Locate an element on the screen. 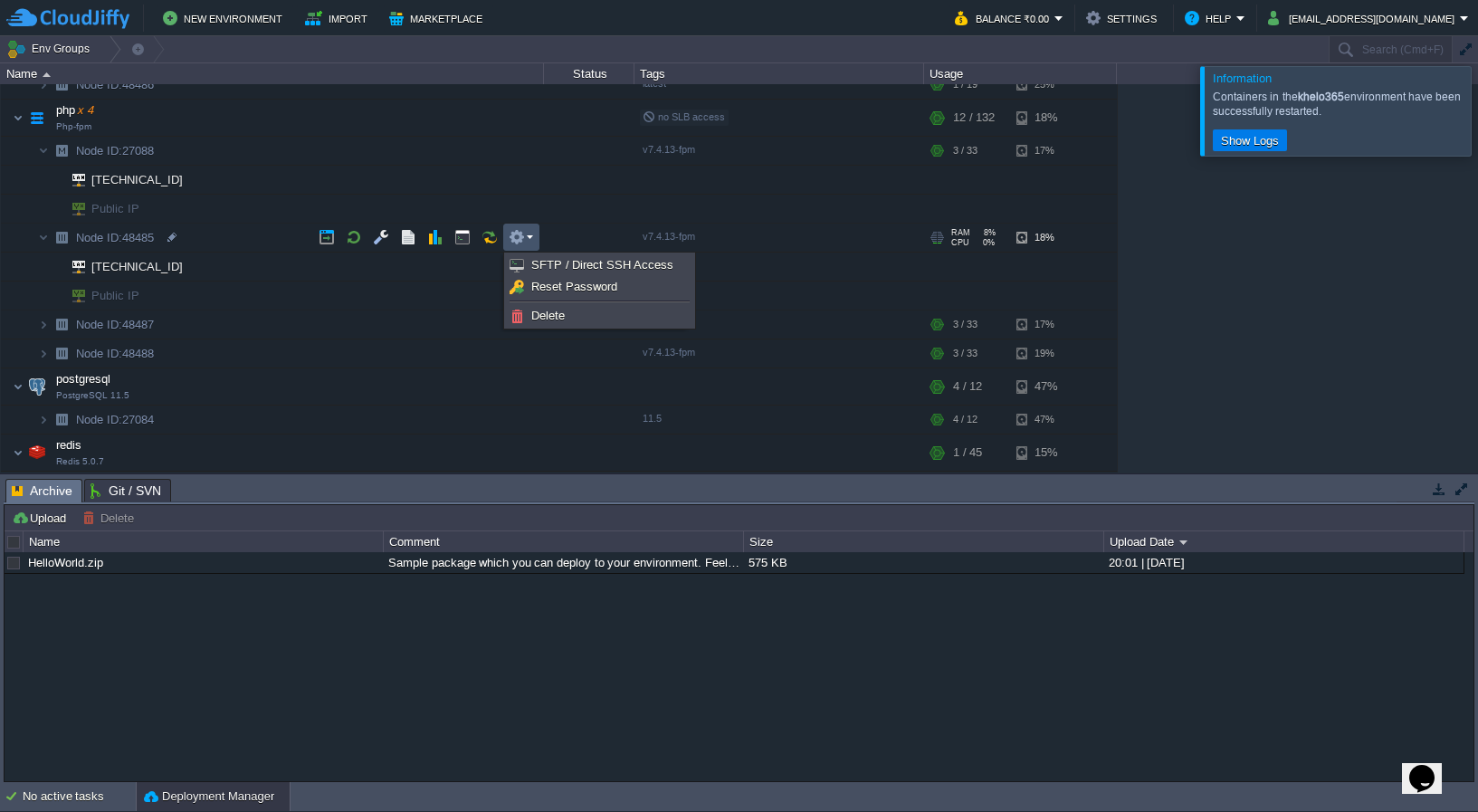  span: 48487 is located at coordinates (115, 324).